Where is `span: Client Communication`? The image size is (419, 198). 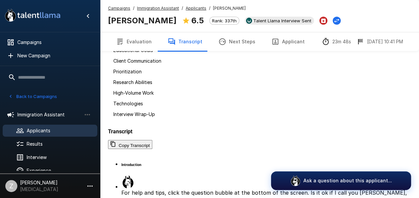
span: Client Communication is located at coordinates (137, 61).